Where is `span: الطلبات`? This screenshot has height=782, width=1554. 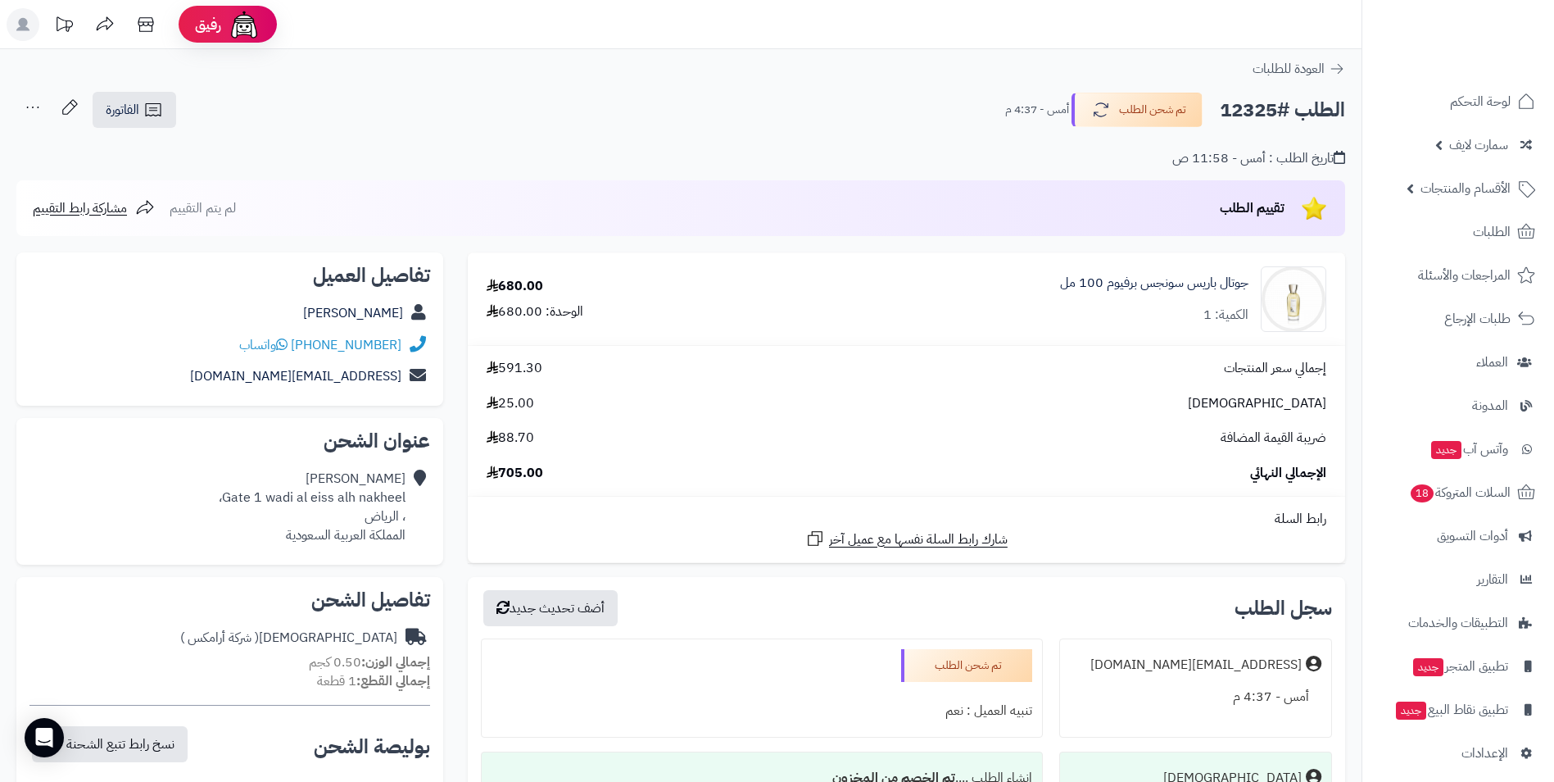 span: الطلبات is located at coordinates (1492, 232).